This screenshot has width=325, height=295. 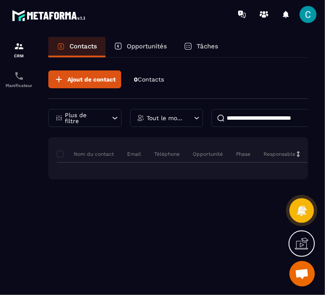 What do you see at coordinates (279, 154) in the screenshot?
I see `p: Responsable` at bounding box center [279, 154].